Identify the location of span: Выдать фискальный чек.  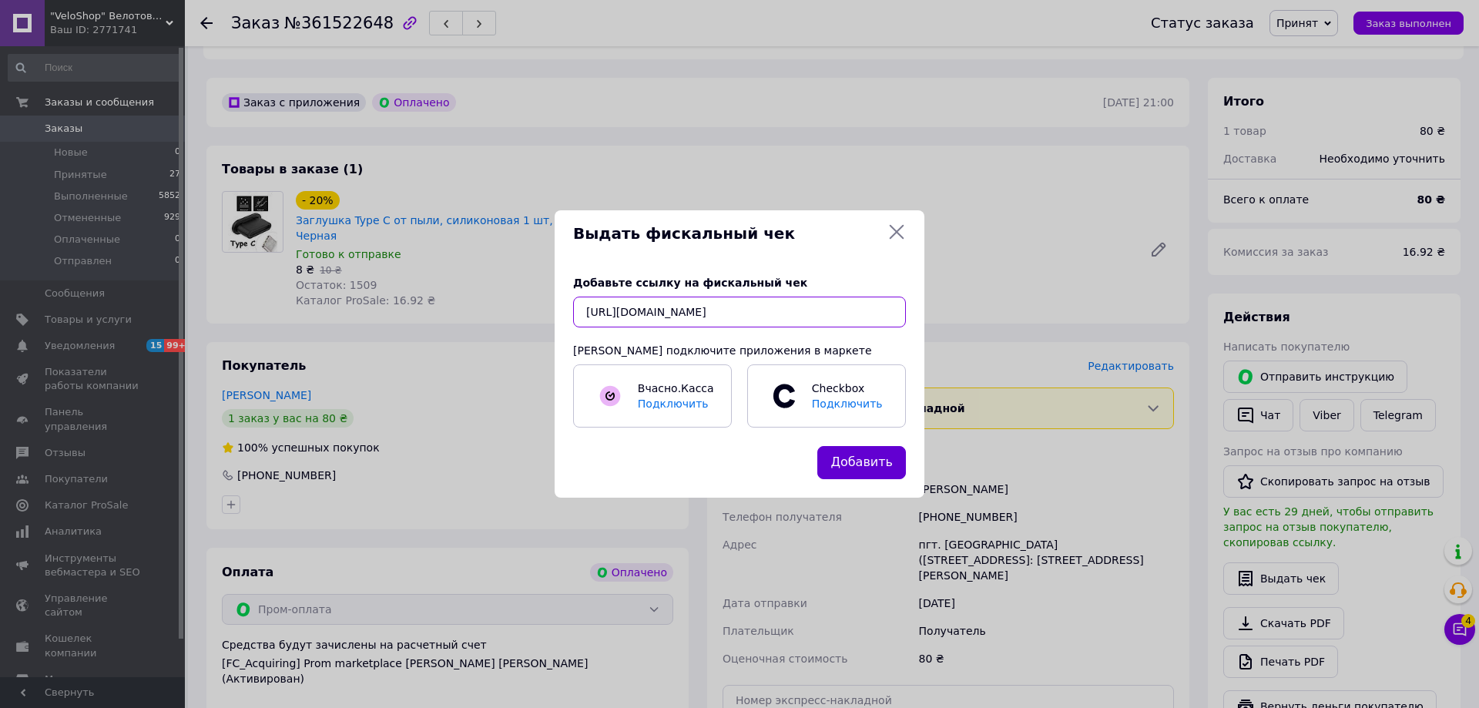
(727, 233).